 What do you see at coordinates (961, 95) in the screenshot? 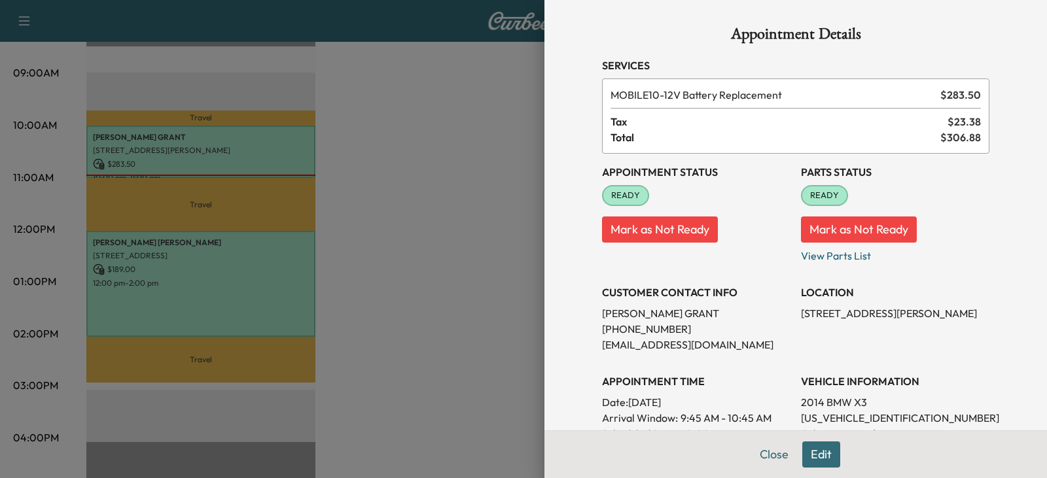
I see `span: $ 283.50` at bounding box center [961, 95].